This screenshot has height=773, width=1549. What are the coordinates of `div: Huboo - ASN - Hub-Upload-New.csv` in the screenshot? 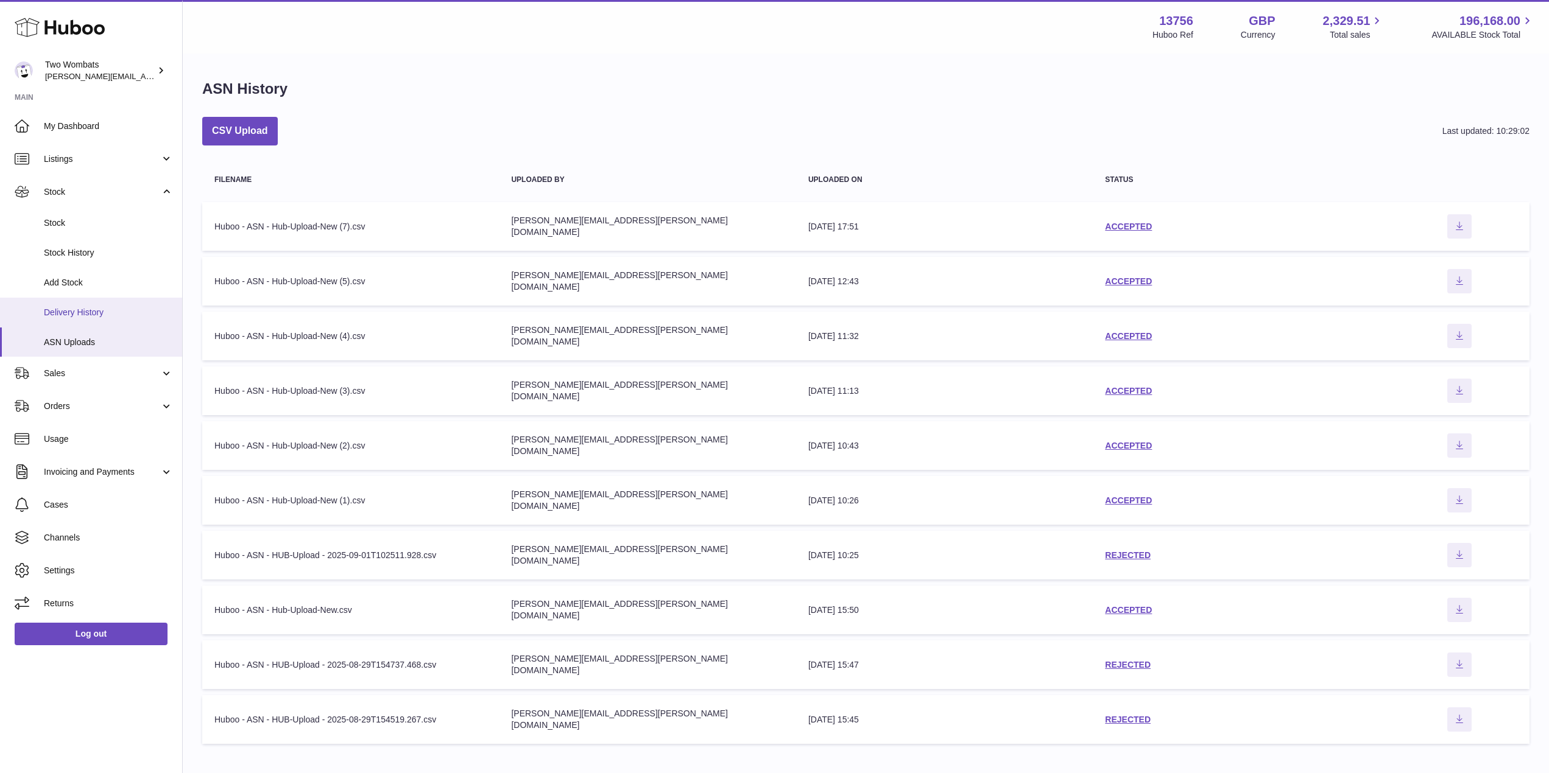 It's located at (350, 610).